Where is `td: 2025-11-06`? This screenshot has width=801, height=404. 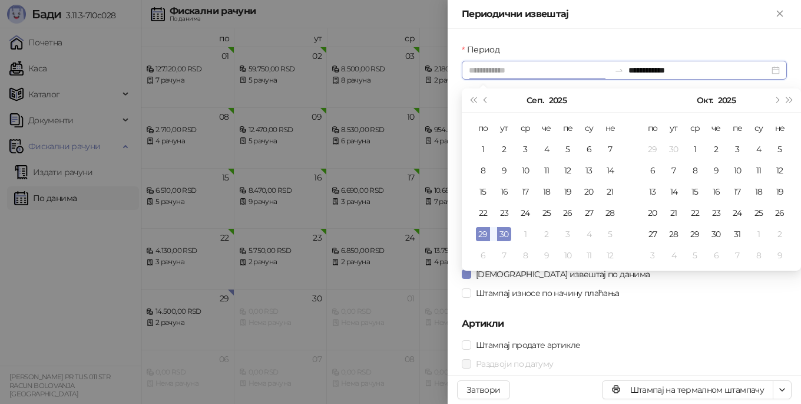 td: 2025-11-06 is located at coordinates (716, 255).